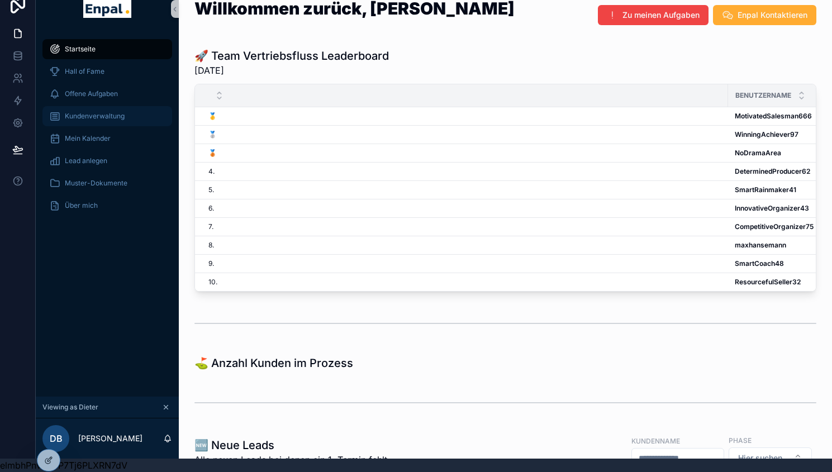  I want to click on strong: SmartCoach48, so click(760, 263).